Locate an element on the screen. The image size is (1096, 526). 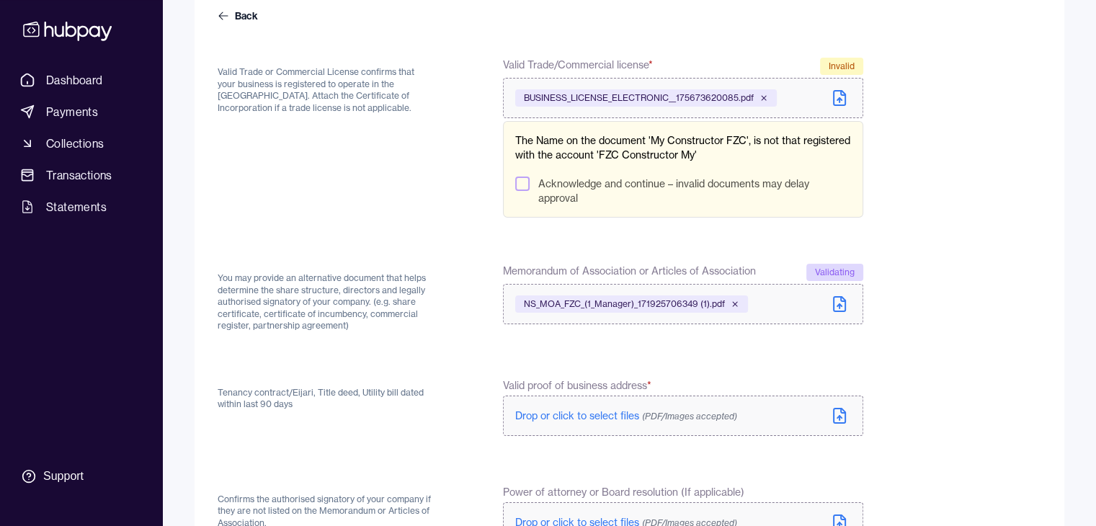
p: You may provide an alternative document that helps determine the share structure, directors and l... is located at coordinates (326, 302).